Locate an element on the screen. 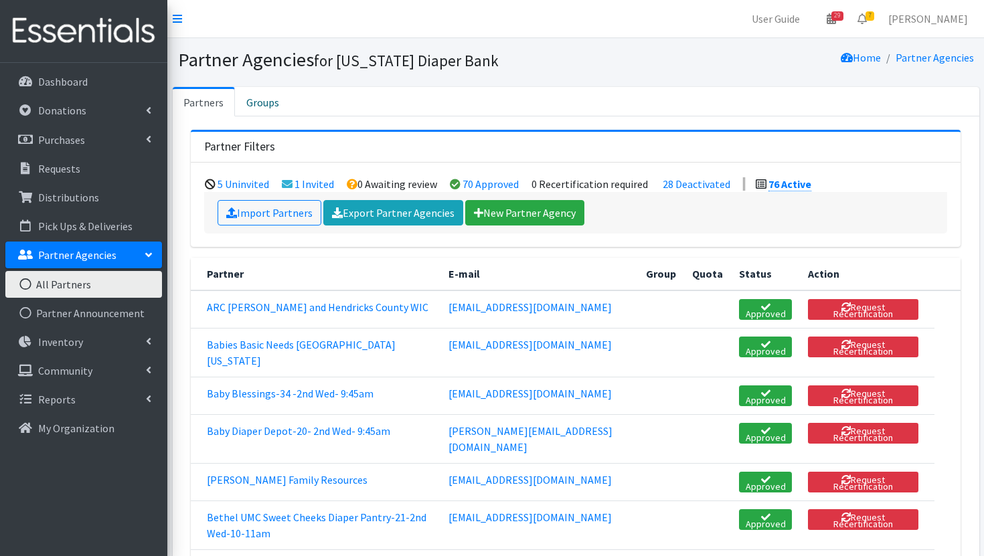  a: Bethel UMC Sweet Cheeks Diaper Pantry-21-2nd Wed-10-11am is located at coordinates (317, 525).